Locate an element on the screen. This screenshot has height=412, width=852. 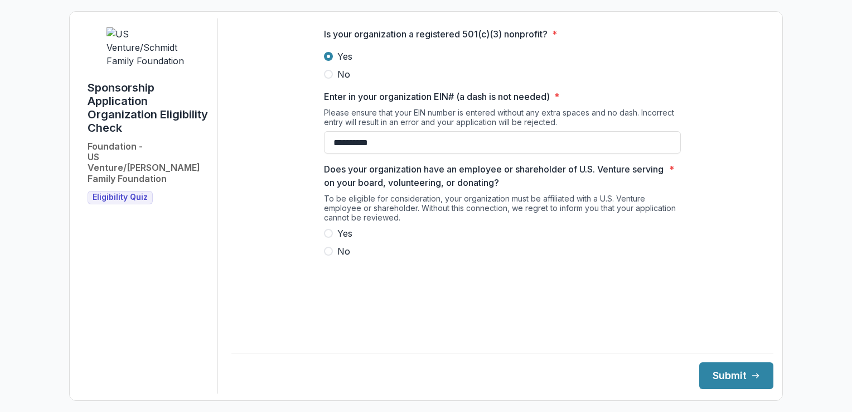
div: To be eligible for consideration, your organization must be affiliated with a U.S. Venture employ... is located at coordinates (503, 210).